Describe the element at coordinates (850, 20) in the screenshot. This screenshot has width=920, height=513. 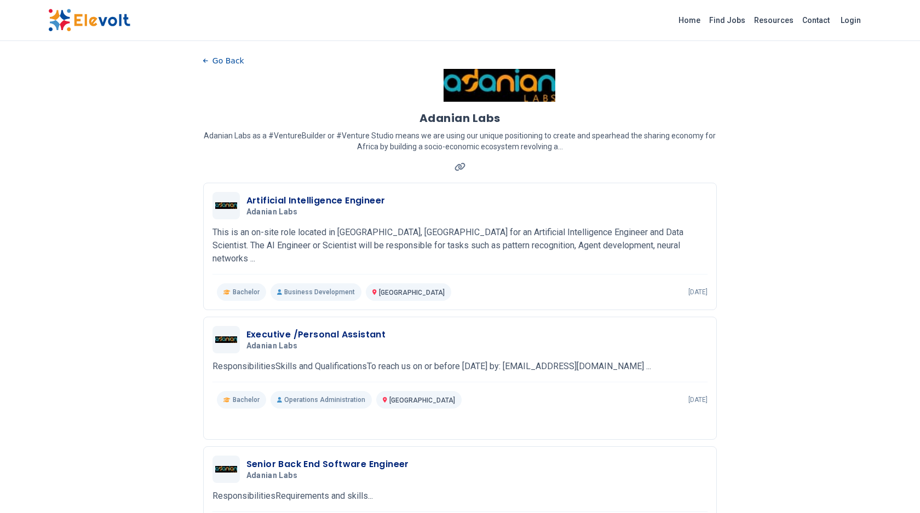
I see `a: Login` at that location.